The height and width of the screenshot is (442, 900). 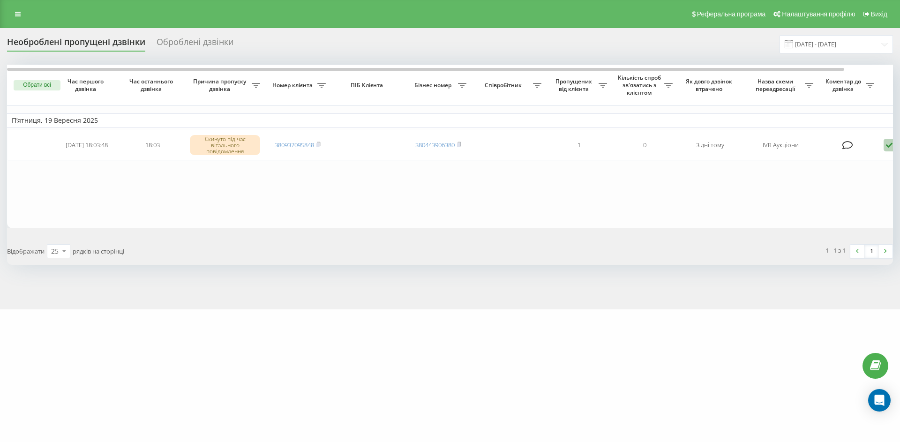 What do you see at coordinates (879, 14) in the screenshot?
I see `span: Вихід` at bounding box center [879, 14].